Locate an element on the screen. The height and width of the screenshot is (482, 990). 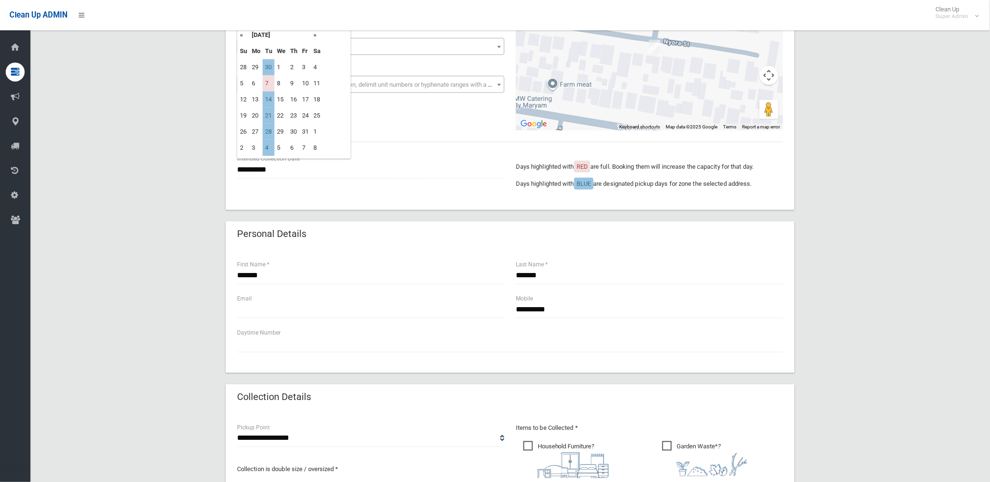
p: Days highlighted with are full. Booking them will increase the capacity for that day. is located at coordinates (649, 167).